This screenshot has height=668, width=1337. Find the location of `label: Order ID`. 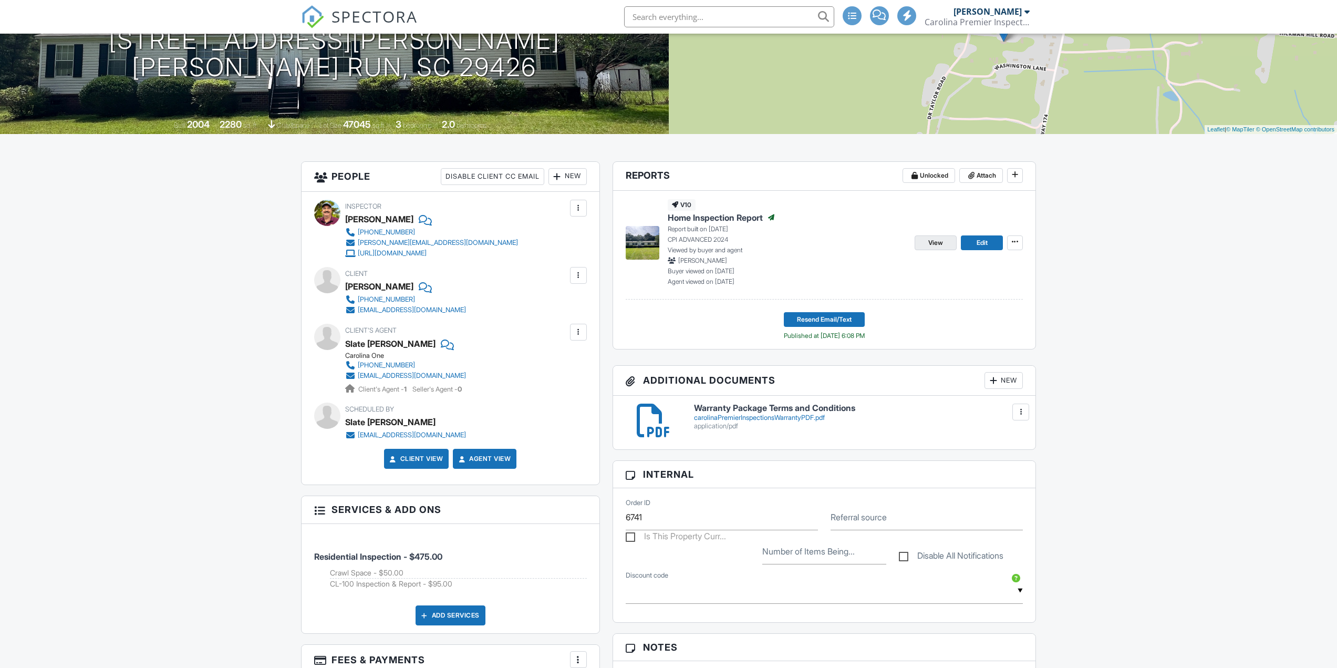

label: Order ID is located at coordinates (638, 503).